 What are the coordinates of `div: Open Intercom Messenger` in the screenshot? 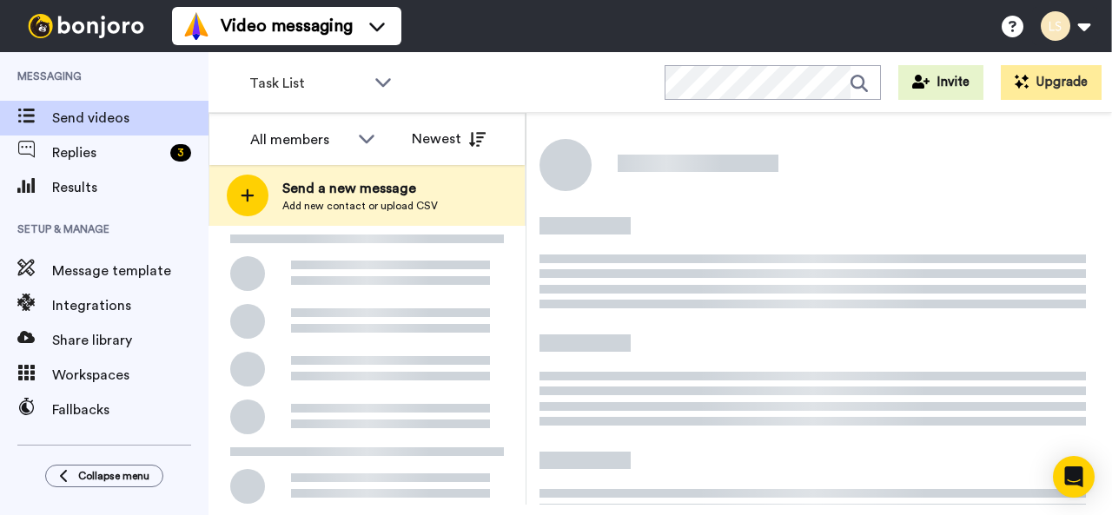 It's located at (1074, 477).